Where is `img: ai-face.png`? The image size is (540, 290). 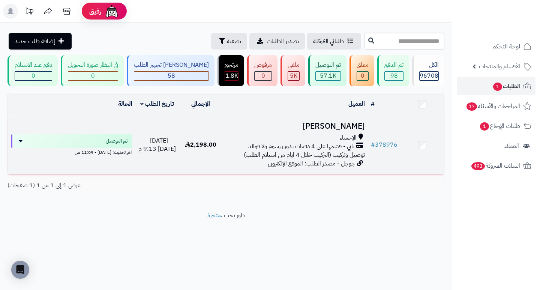 img: ai-face.png is located at coordinates (112, 11).